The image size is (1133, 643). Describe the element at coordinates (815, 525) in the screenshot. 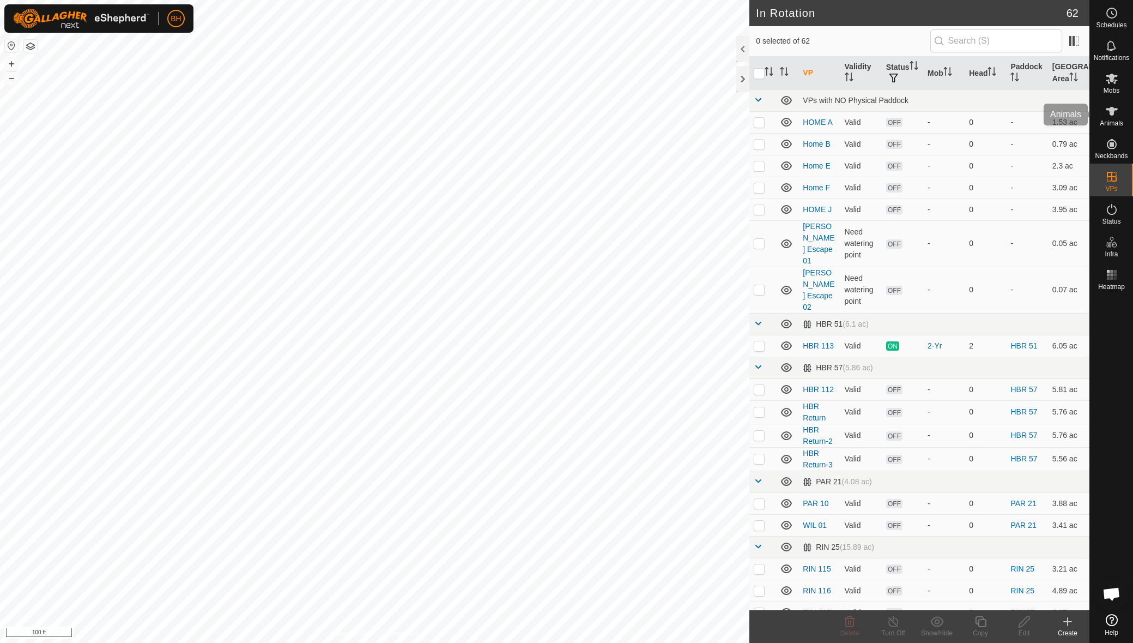

I see `a: WIL 01` at that location.